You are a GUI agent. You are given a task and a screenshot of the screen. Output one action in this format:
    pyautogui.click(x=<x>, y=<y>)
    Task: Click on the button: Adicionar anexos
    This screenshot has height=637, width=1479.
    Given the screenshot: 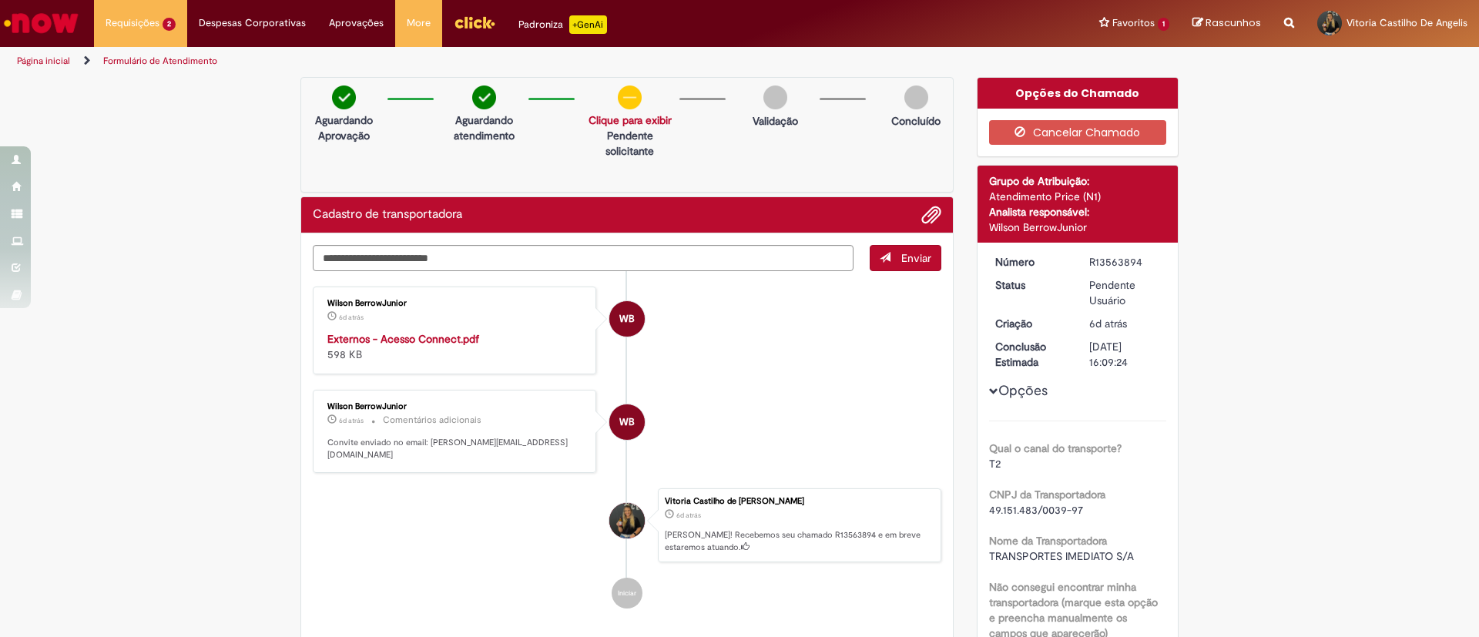 What is the action you would take?
    pyautogui.click(x=931, y=215)
    